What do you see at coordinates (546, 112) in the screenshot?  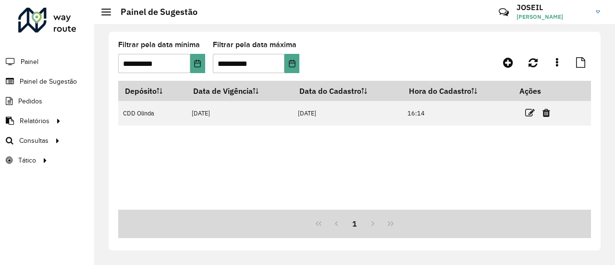 I see `a: Excluir` at bounding box center [546, 112].